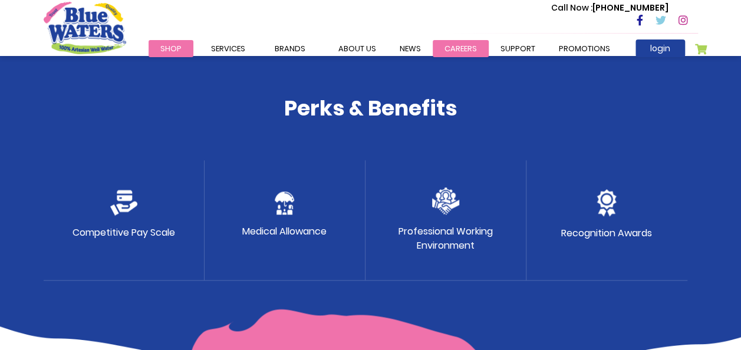  What do you see at coordinates (124, 203) in the screenshot?
I see `img: credit-card.png` at bounding box center [124, 203].